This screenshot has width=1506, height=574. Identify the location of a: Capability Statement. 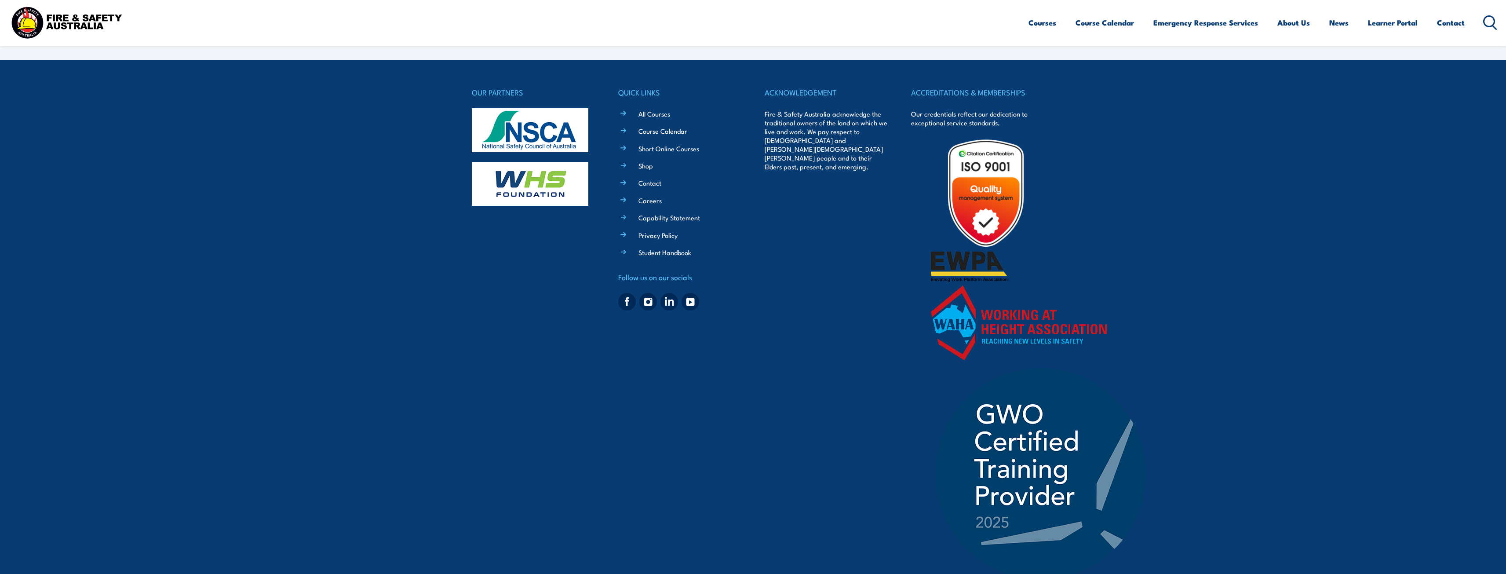
(669, 217).